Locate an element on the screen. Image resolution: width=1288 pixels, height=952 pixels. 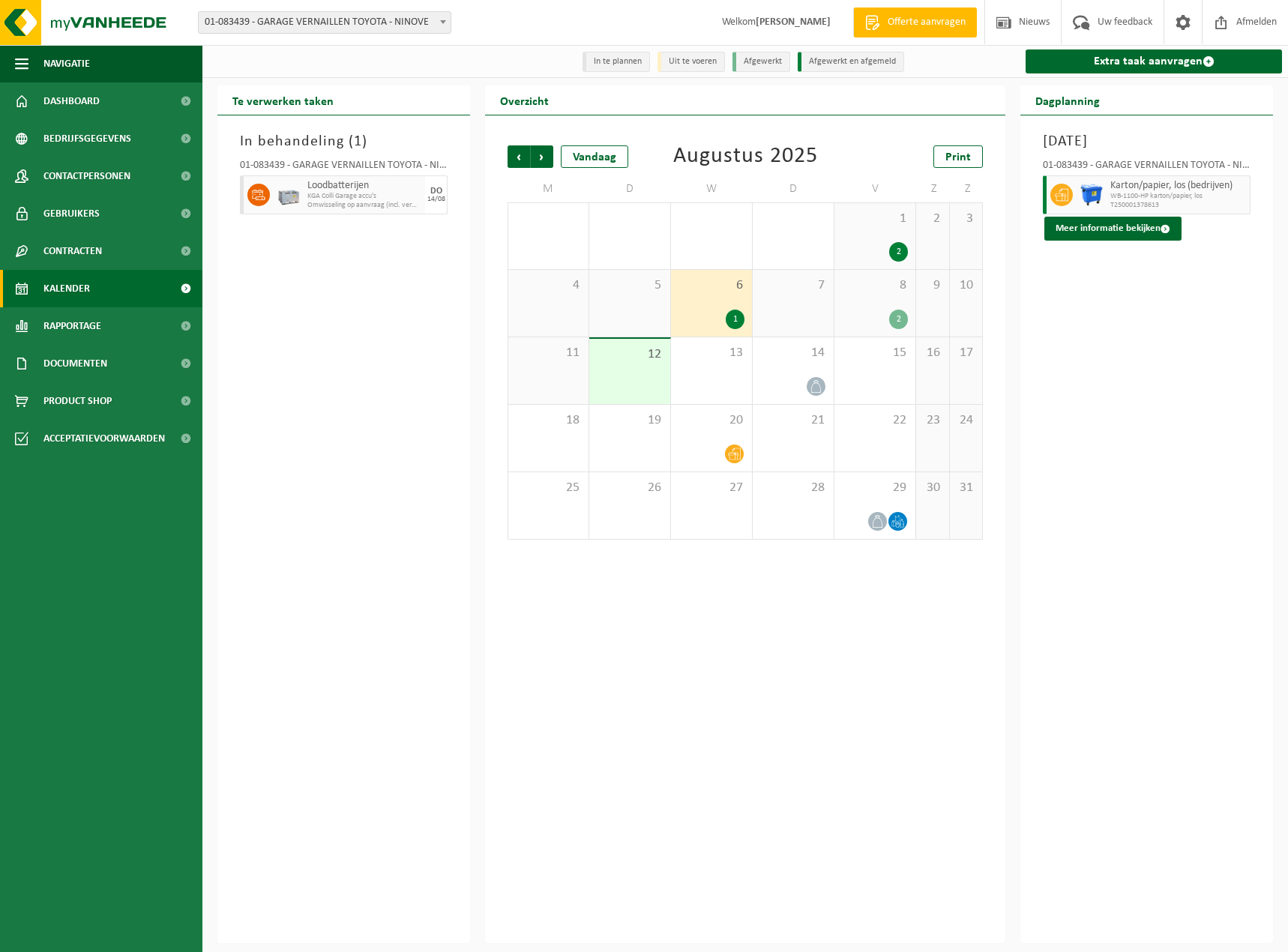
h2: Dagplanning is located at coordinates (1067, 100).